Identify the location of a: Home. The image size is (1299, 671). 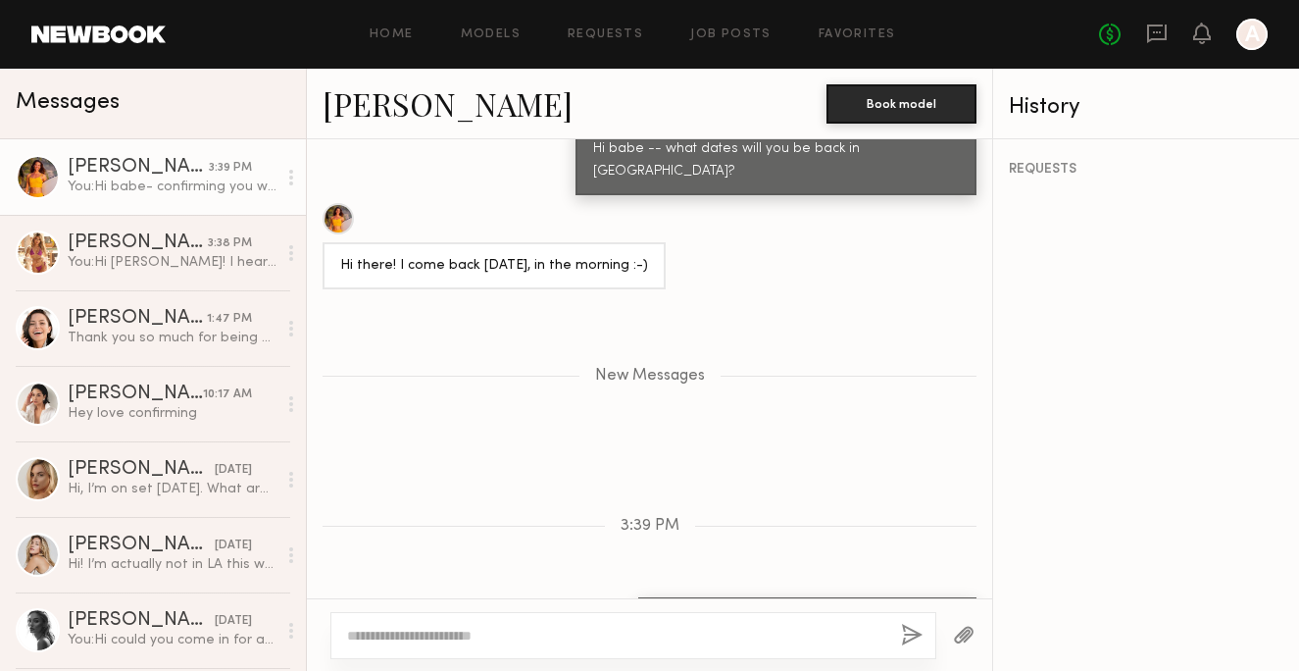
(391, 34).